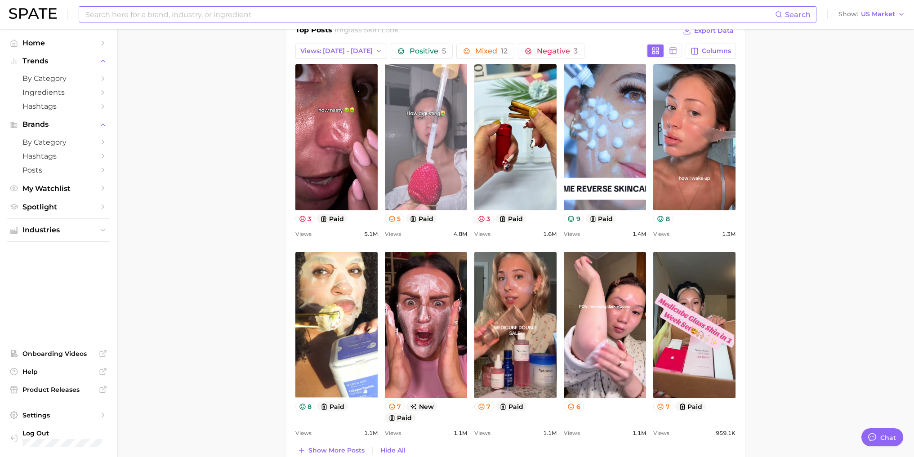 The image size is (914, 457). I want to click on span: 5, so click(444, 51).